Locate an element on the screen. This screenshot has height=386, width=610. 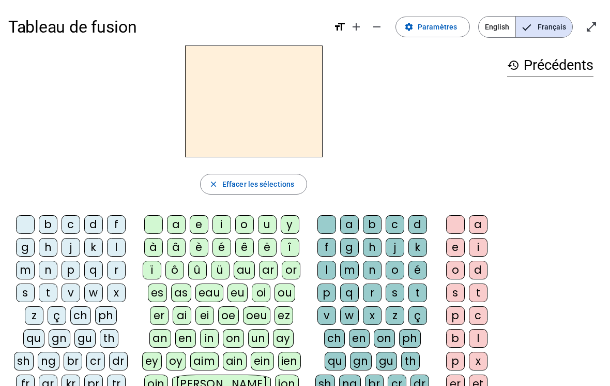
button: Effacer les sélections is located at coordinates (253, 184).